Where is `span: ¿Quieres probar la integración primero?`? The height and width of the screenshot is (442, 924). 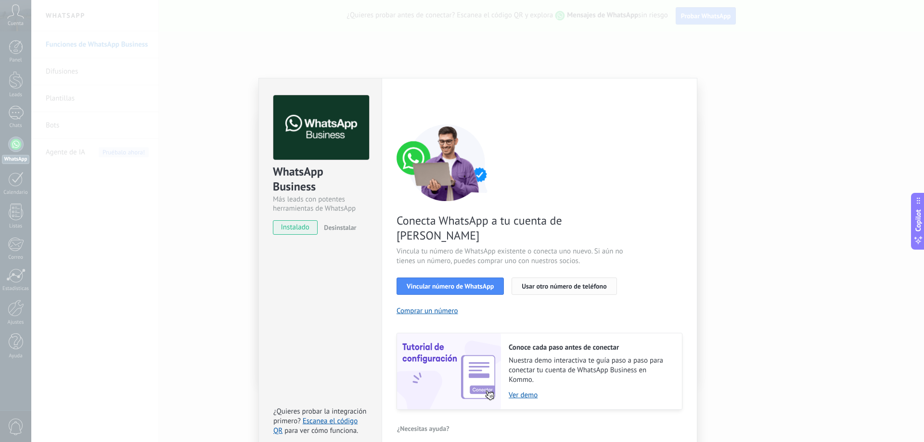
span: ¿Quieres probar la integración primero? is located at coordinates (320, 416).